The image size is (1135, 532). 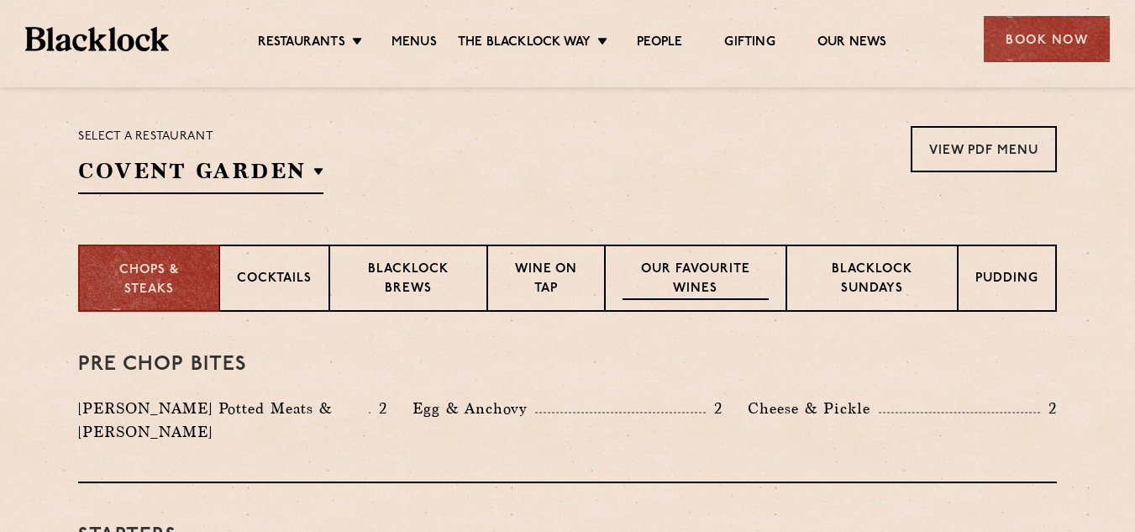 I want to click on a: Gifting, so click(x=749, y=44).